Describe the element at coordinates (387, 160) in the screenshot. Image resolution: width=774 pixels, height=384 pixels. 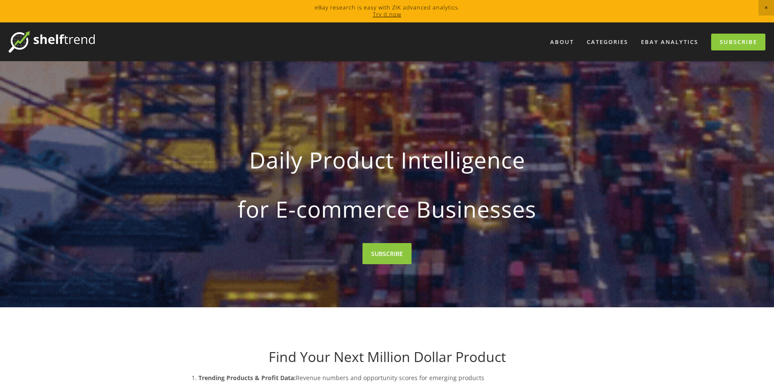
I see `strong: Daily Product Intelligence` at that location.